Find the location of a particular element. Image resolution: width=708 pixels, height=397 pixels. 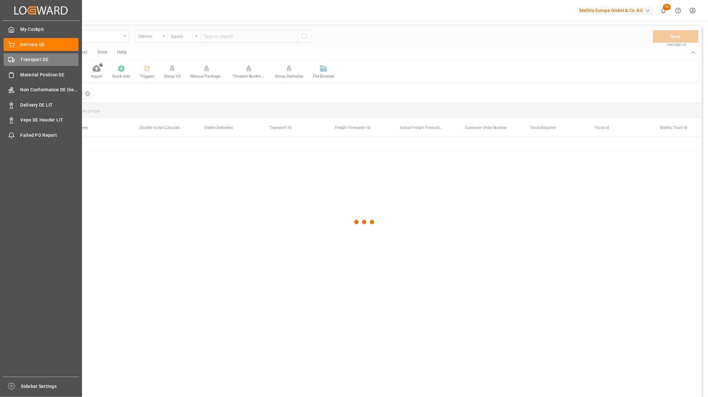

button: show 19 new notifications is located at coordinates (663, 10).